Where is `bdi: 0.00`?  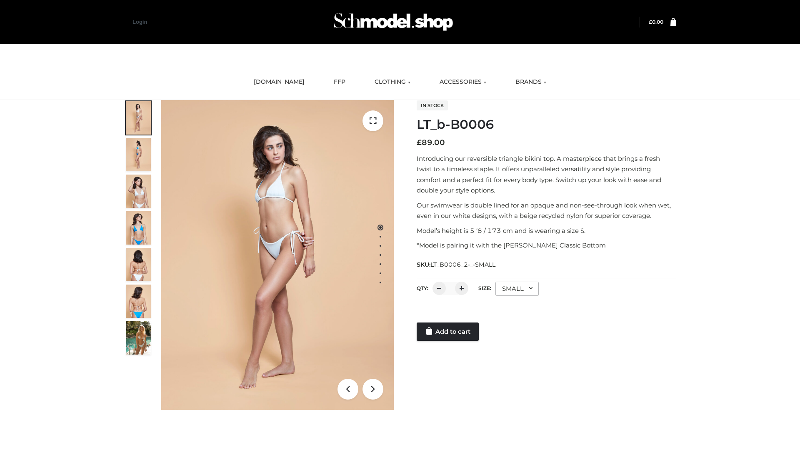
bdi: 0.00 is located at coordinates (655, 22).